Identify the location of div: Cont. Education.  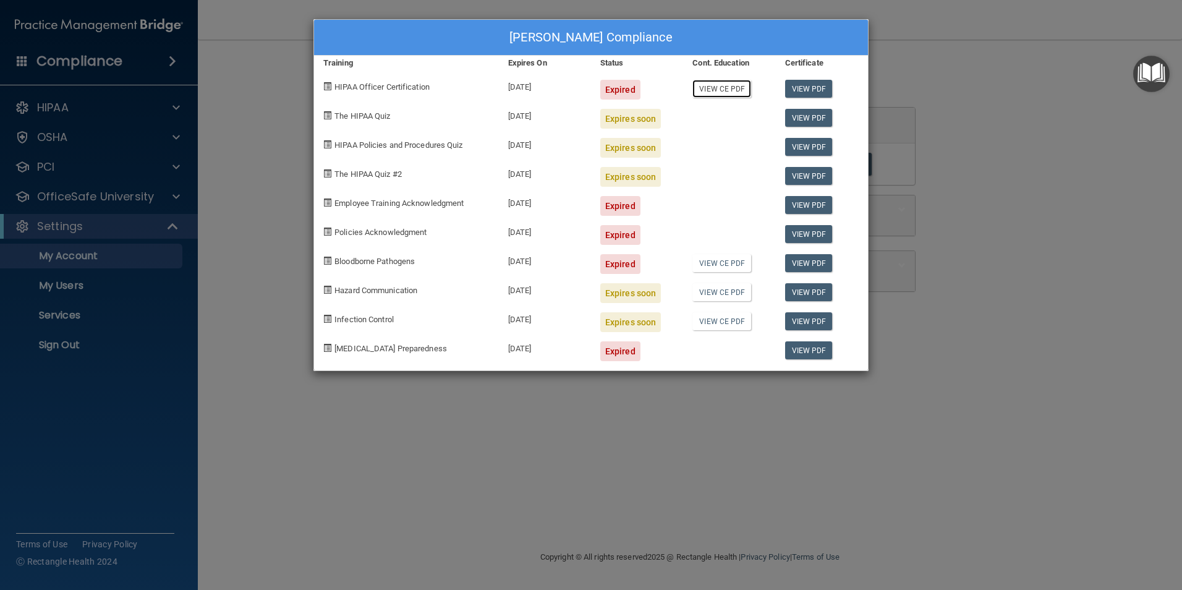
(729, 63).